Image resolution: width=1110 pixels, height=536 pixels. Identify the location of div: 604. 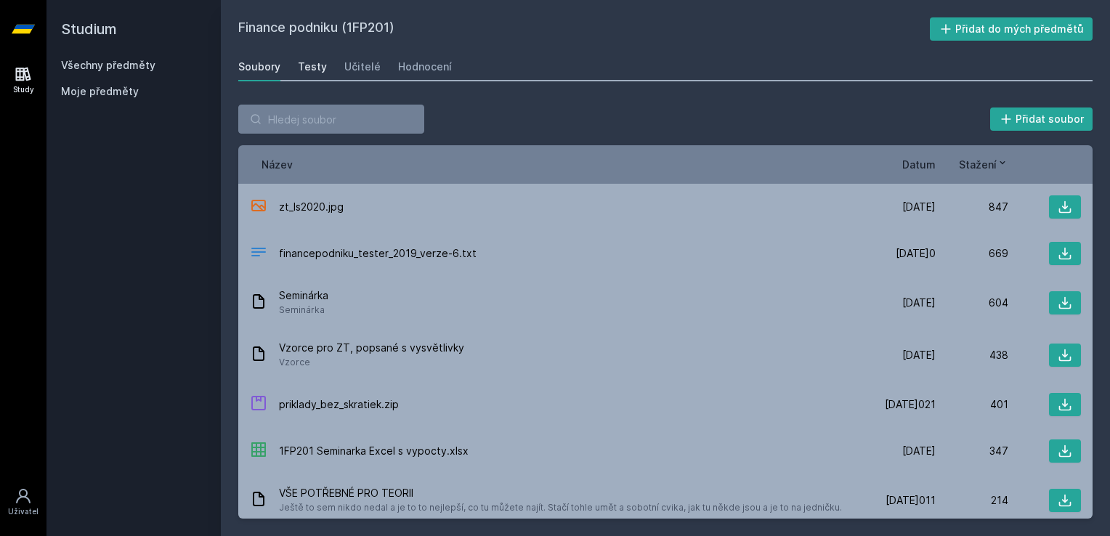
(972, 303).